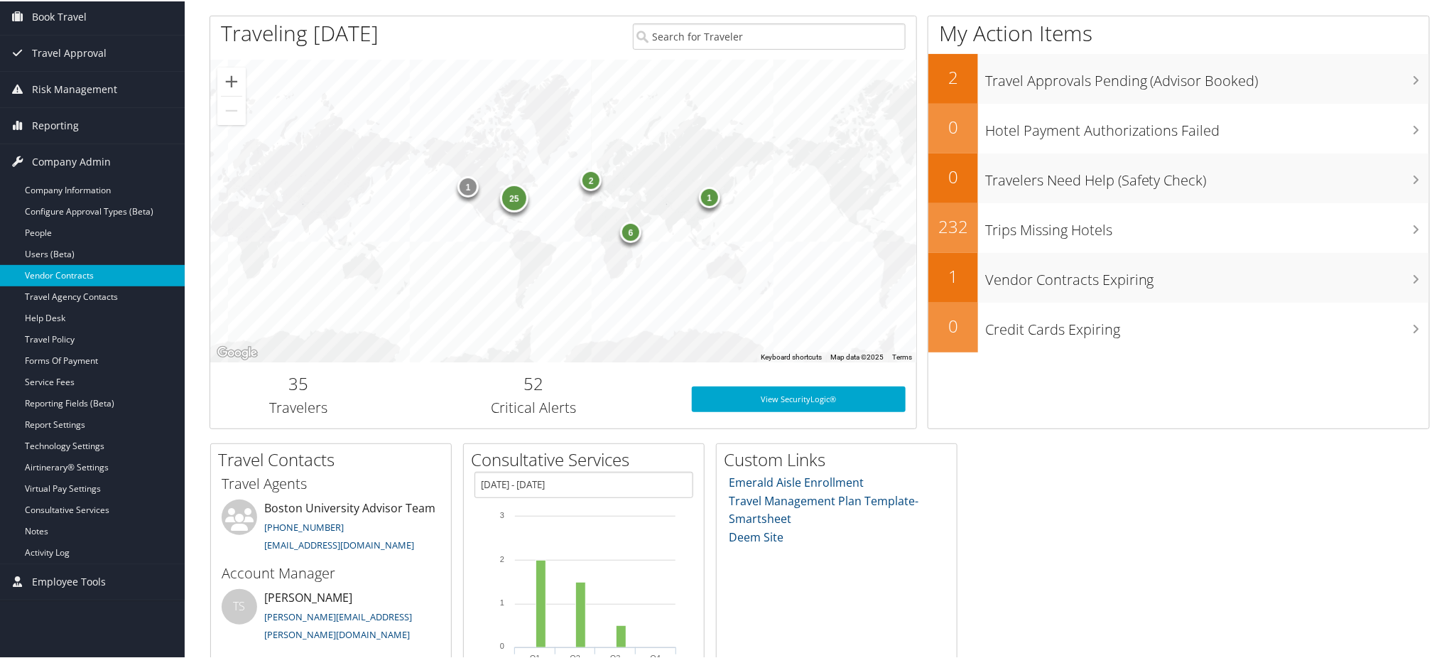 The width and height of the screenshot is (1449, 658). What do you see at coordinates (71, 161) in the screenshot?
I see `span: Company Admin` at bounding box center [71, 161].